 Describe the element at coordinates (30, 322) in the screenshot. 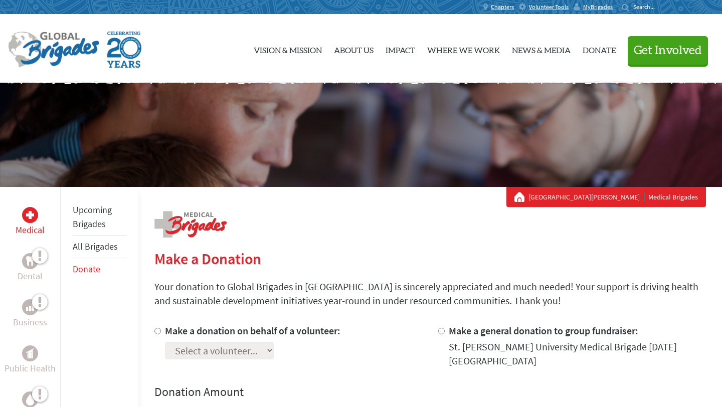

I see `p: Business` at that location.